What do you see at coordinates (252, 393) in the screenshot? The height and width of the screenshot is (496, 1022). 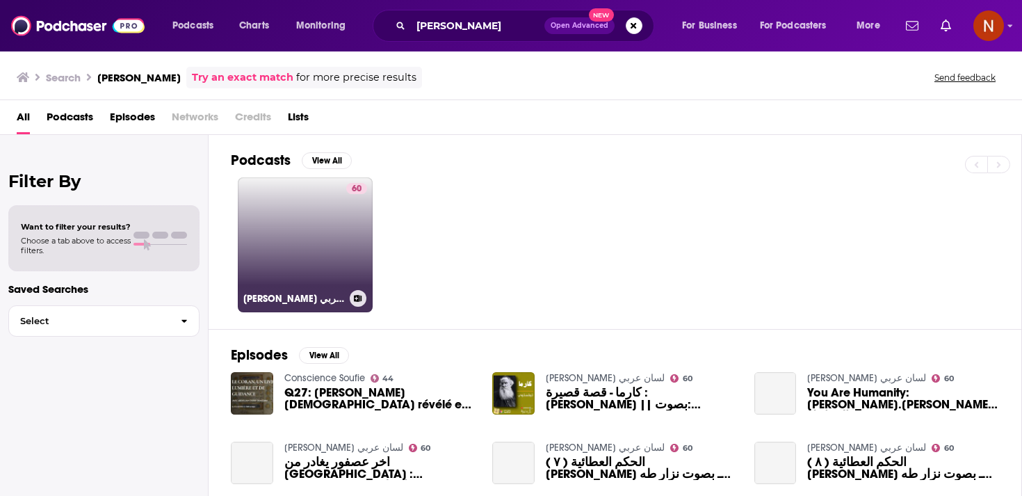 I see `img: Q27: Le Coran révélé en langue arabe claire (lisān ‘arabī mubīn ), par Abdellah Cherif Ouazzani` at bounding box center [252, 393].